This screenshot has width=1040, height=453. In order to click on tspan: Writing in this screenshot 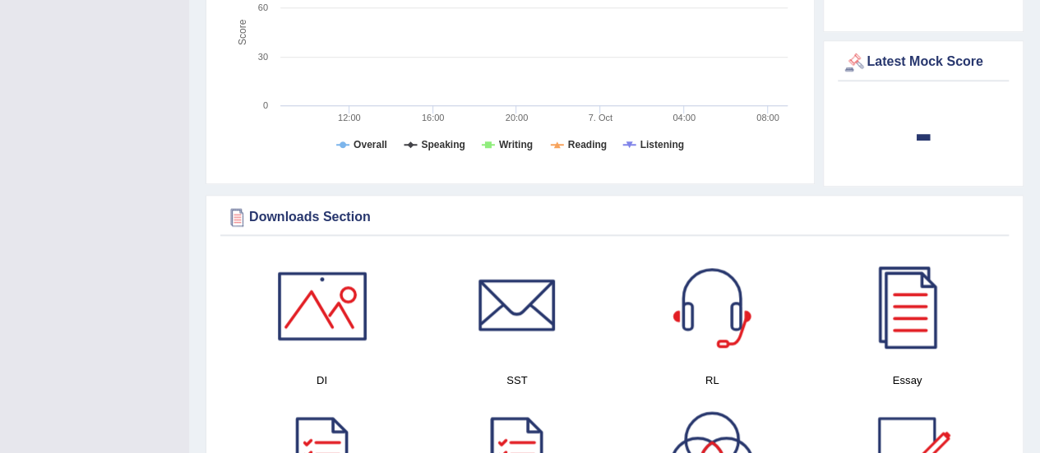, I will do `click(516, 145)`.